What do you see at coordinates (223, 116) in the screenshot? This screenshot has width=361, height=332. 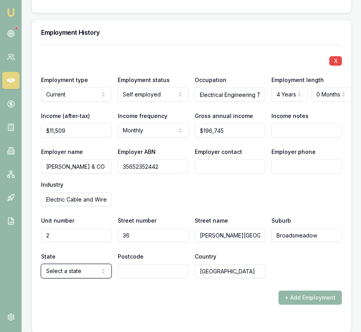 I see `label: Gross annual income` at bounding box center [223, 116].